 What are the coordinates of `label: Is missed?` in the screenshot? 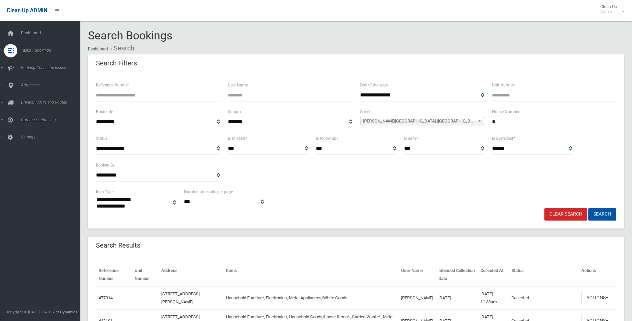 It's located at (237, 138).